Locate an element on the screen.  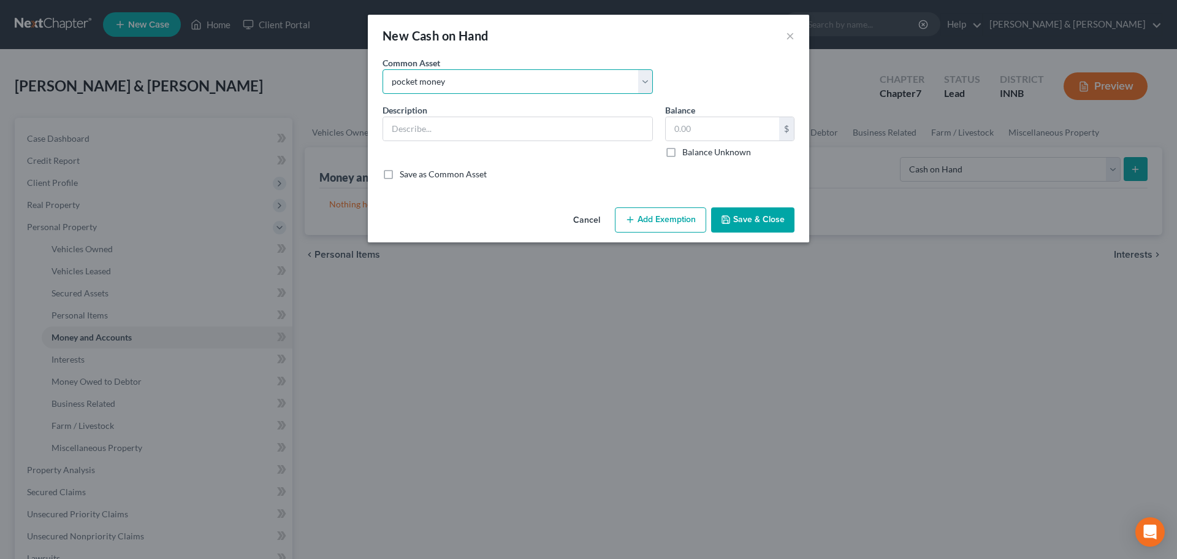
label: Save as Common Asset is located at coordinates (443, 174).